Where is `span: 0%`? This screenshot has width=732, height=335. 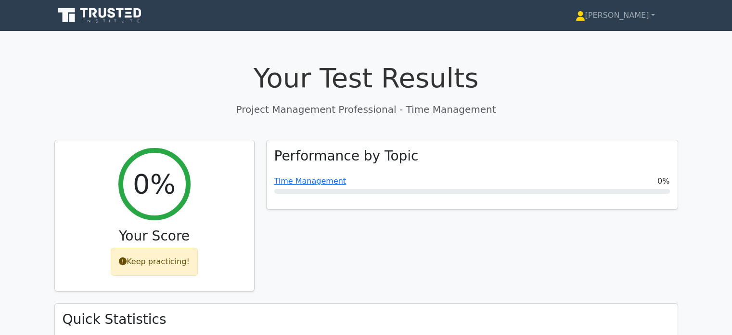
span: 0% is located at coordinates (664, 181).